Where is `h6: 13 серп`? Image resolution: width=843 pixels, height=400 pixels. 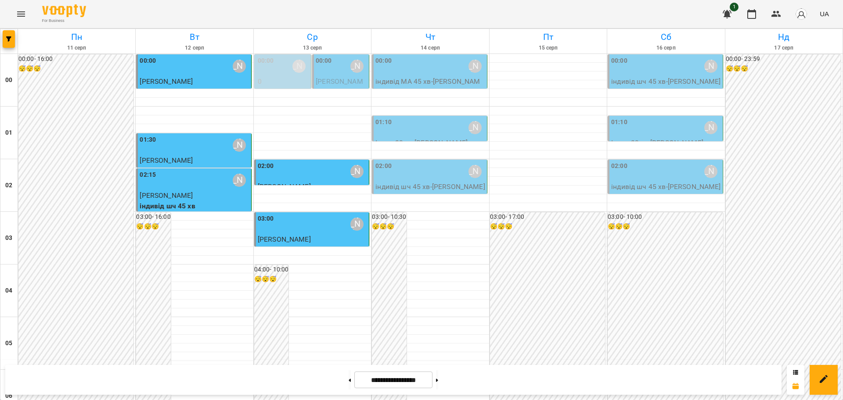 h6: 13 серп is located at coordinates (312, 48).